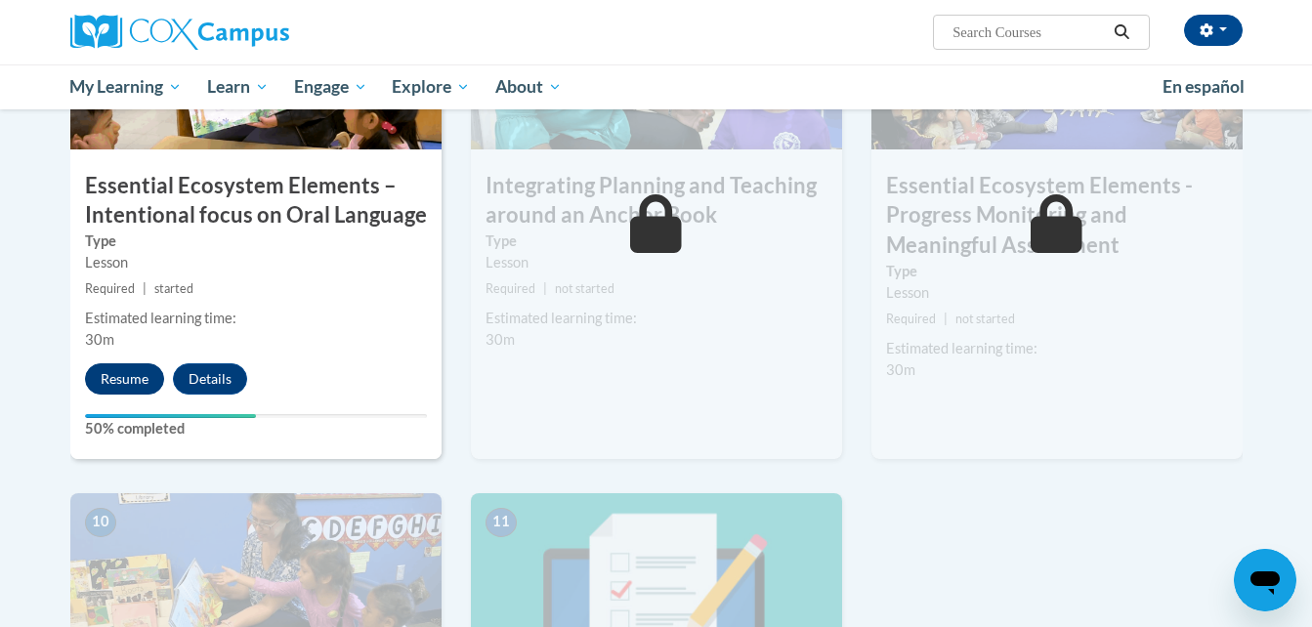 Image resolution: width=1312 pixels, height=627 pixels. I want to click on a: About, so click(528, 87).